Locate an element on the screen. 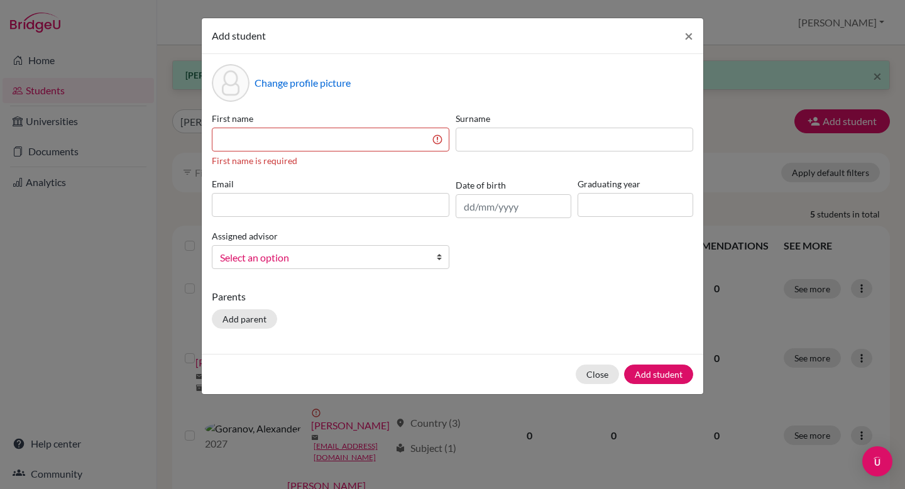 This screenshot has height=489, width=905. label: First name is located at coordinates (331, 118).